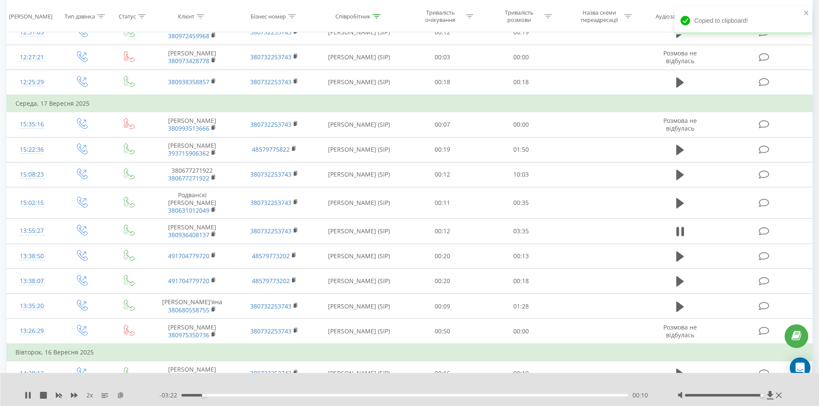 This screenshot has width=819, height=406. Describe the element at coordinates (521, 175) in the screenshot. I see `td: 10:03` at that location.